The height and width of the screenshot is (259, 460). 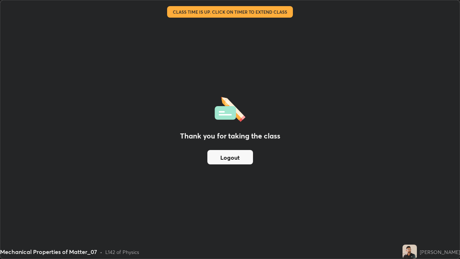 I want to click on img: offlineFeedback.1438e8b3.svg, so click(x=230, y=108).